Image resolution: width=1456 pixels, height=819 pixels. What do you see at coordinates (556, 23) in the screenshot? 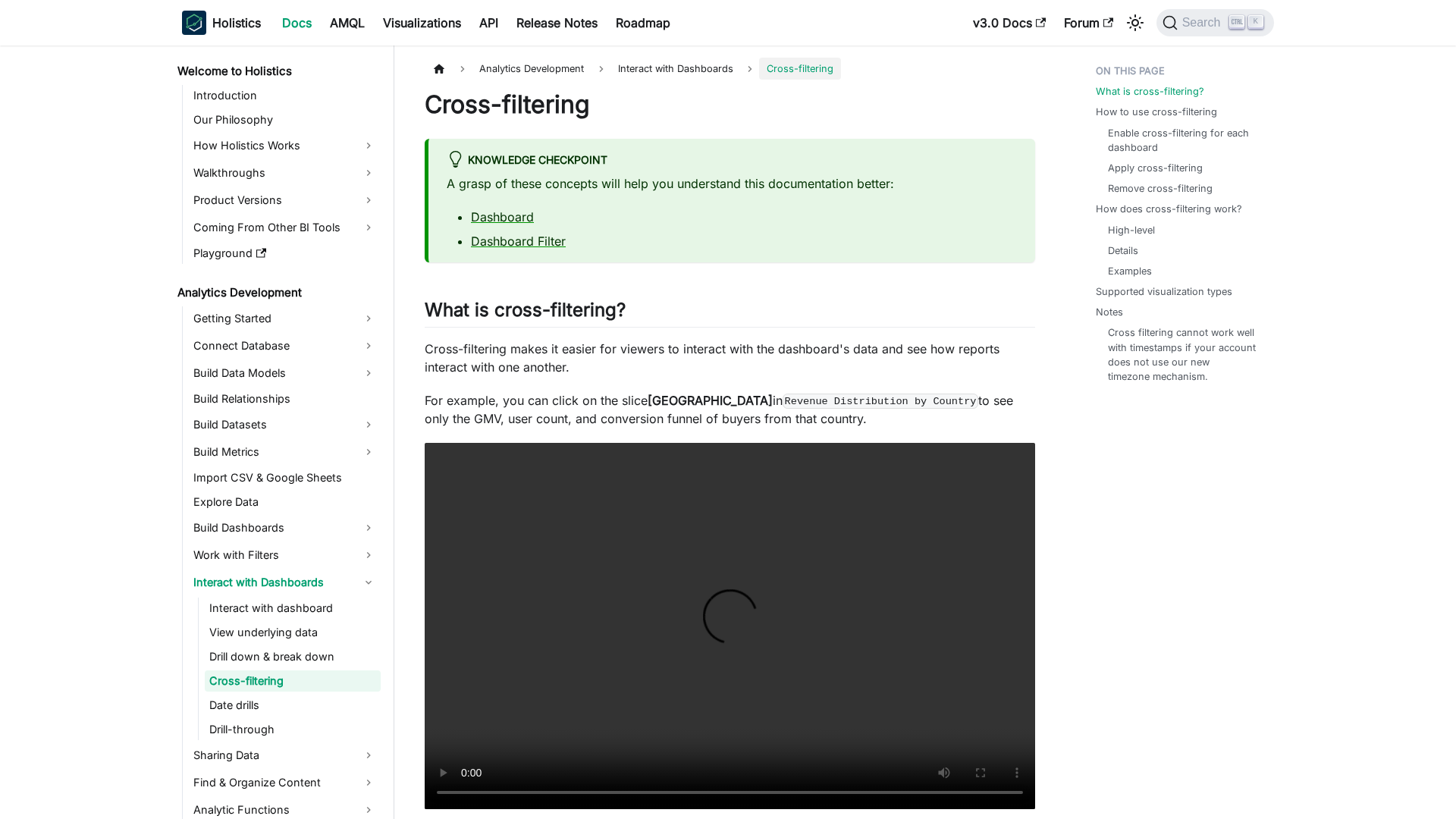
I see `a: Release Notes` at bounding box center [556, 23].